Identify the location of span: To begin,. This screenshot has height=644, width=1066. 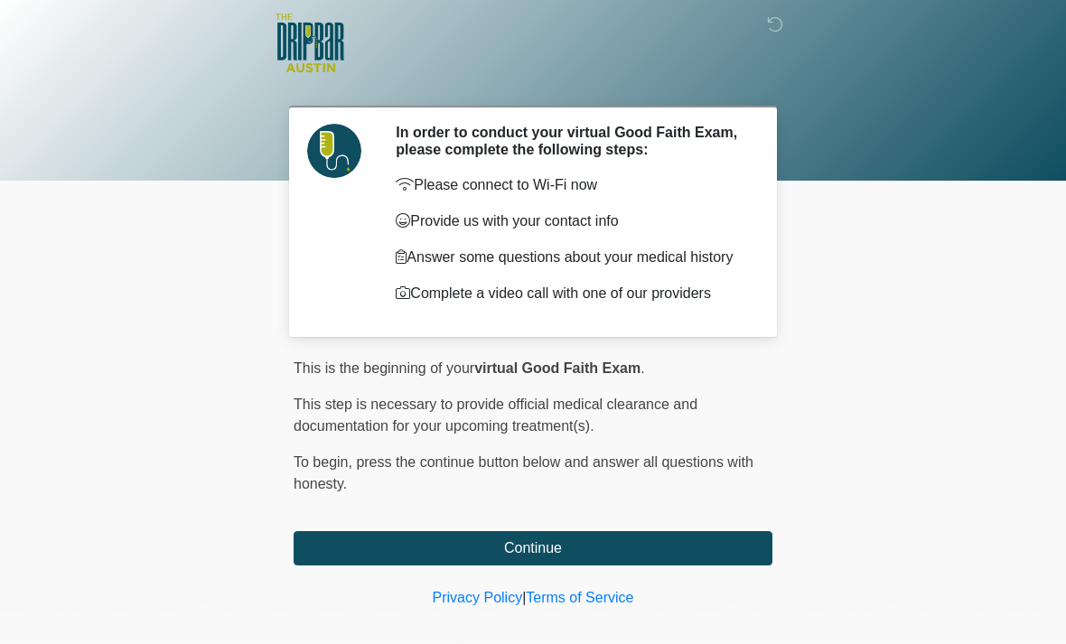
(324, 462).